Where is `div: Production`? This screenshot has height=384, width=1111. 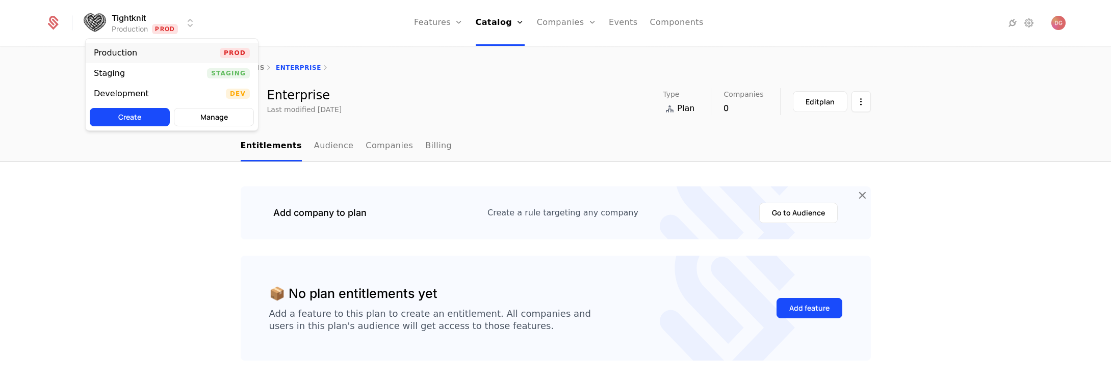 div: Production is located at coordinates (115, 53).